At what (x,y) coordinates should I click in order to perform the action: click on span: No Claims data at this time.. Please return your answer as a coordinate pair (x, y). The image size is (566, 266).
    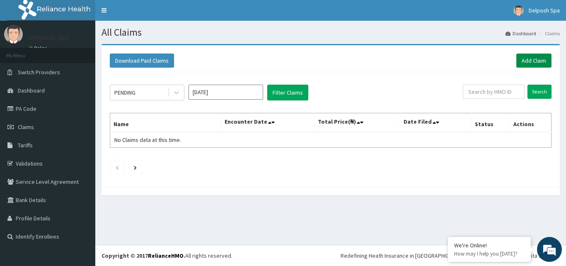
    Looking at the image, I should click on (148, 140).